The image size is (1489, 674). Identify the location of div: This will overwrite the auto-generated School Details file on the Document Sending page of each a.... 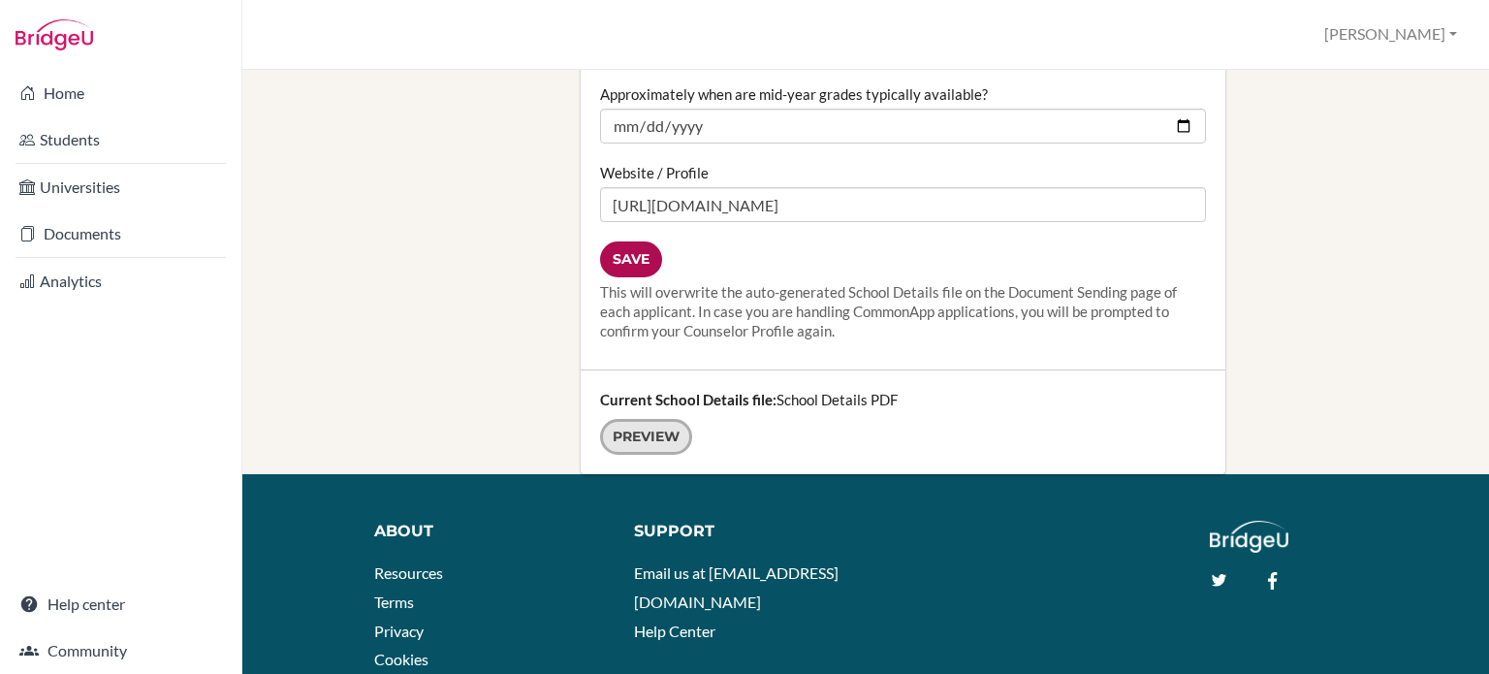
(903, 311).